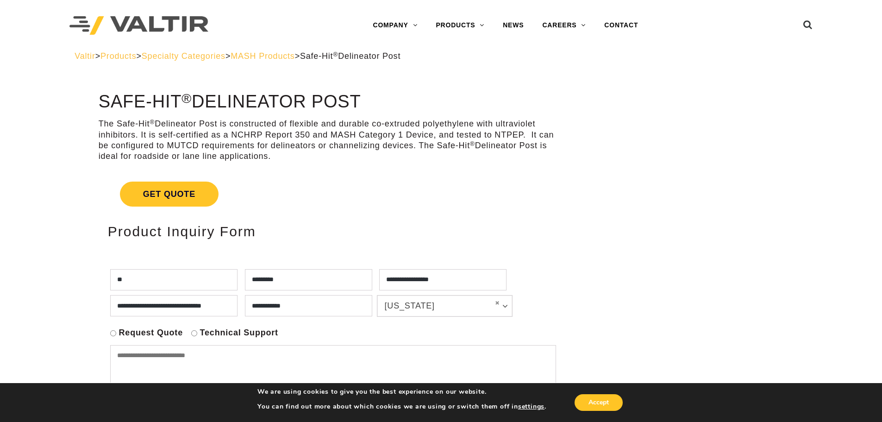  Describe the element at coordinates (169, 194) in the screenshot. I see `span: Get Quote` at that location.